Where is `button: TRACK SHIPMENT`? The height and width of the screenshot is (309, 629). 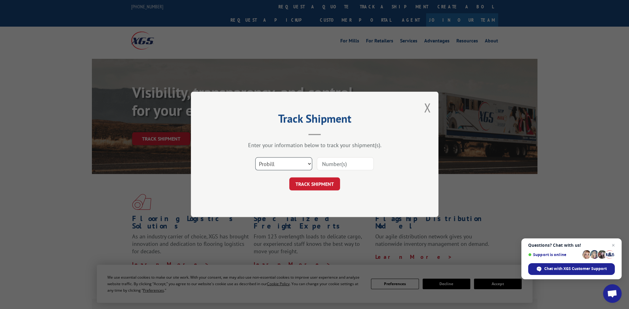
button: TRACK SHIPMENT is located at coordinates (315, 184).